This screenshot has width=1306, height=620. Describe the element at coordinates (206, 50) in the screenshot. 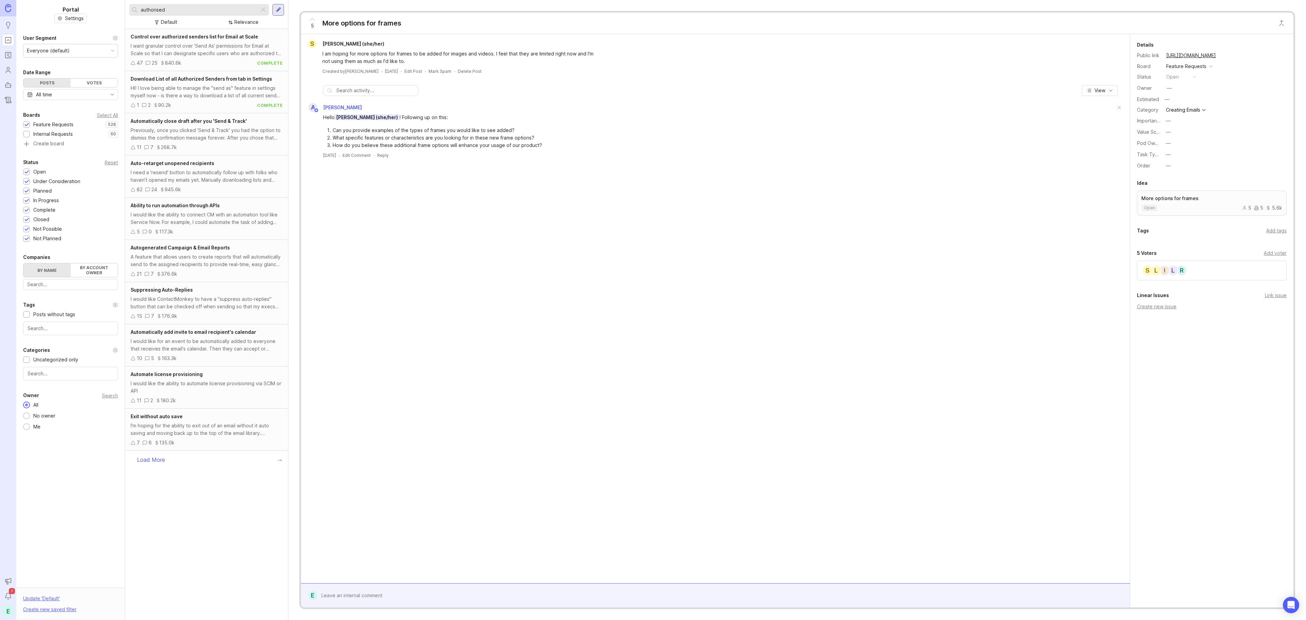

I see `div: I want granular control over 'Send As' permissions for Email at Scale so that I can designate spe...` at that location.